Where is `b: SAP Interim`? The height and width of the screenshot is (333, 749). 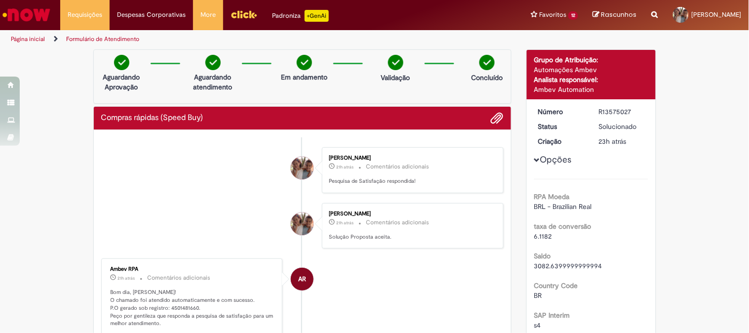
b: SAP Interim is located at coordinates (552, 315).